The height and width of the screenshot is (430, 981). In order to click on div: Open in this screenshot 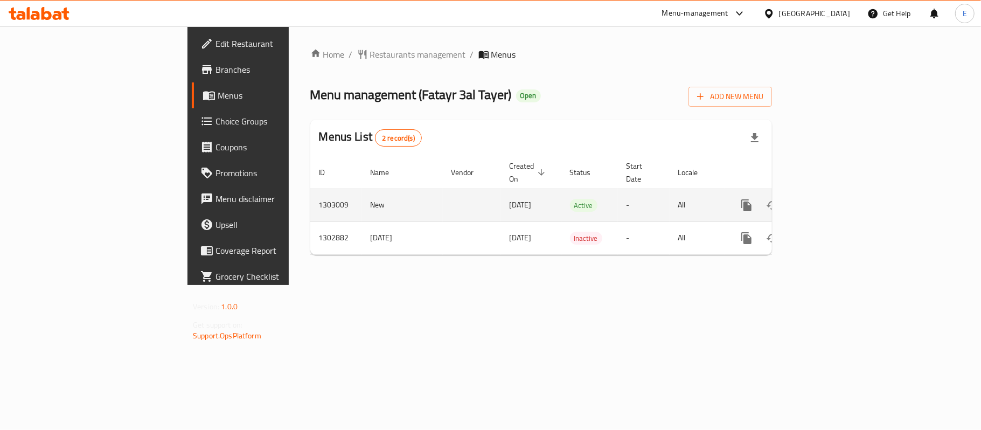, I will do `click(529, 96)`.